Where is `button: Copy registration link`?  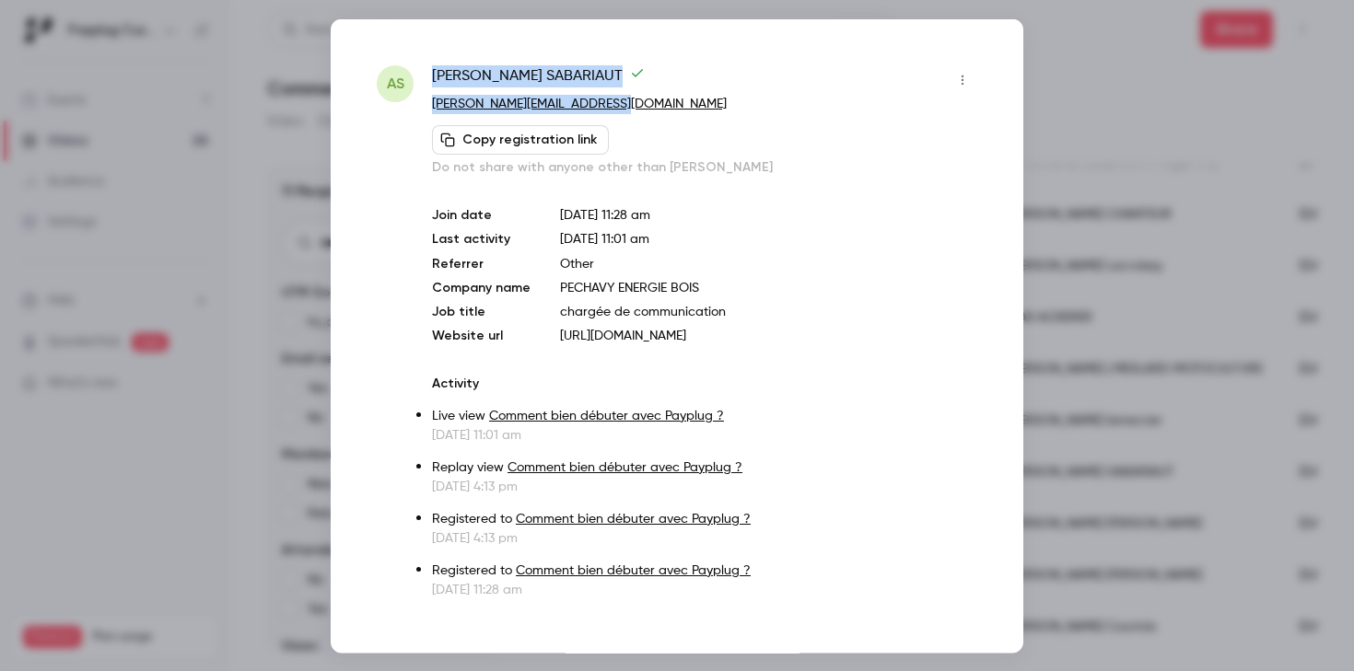
button: Copy registration link is located at coordinates (520, 139).